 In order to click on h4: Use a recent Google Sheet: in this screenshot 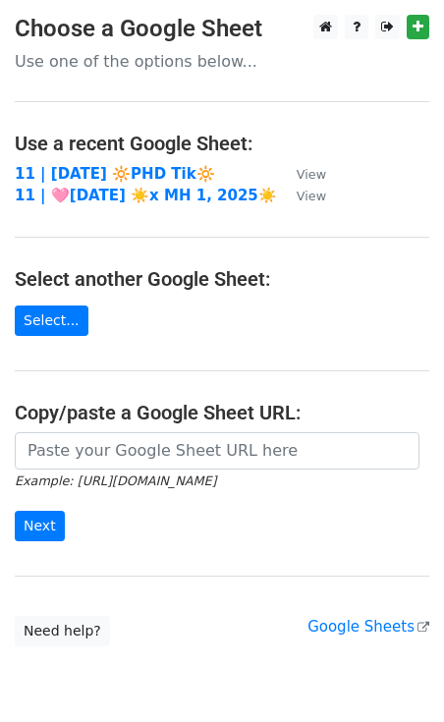, I will do `click(222, 143)`.